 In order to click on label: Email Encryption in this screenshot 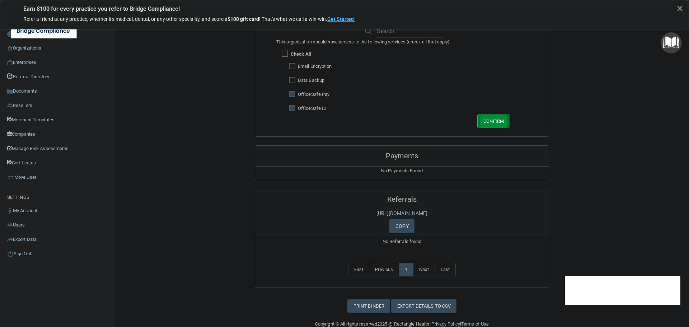, I will do `click(315, 66)`.